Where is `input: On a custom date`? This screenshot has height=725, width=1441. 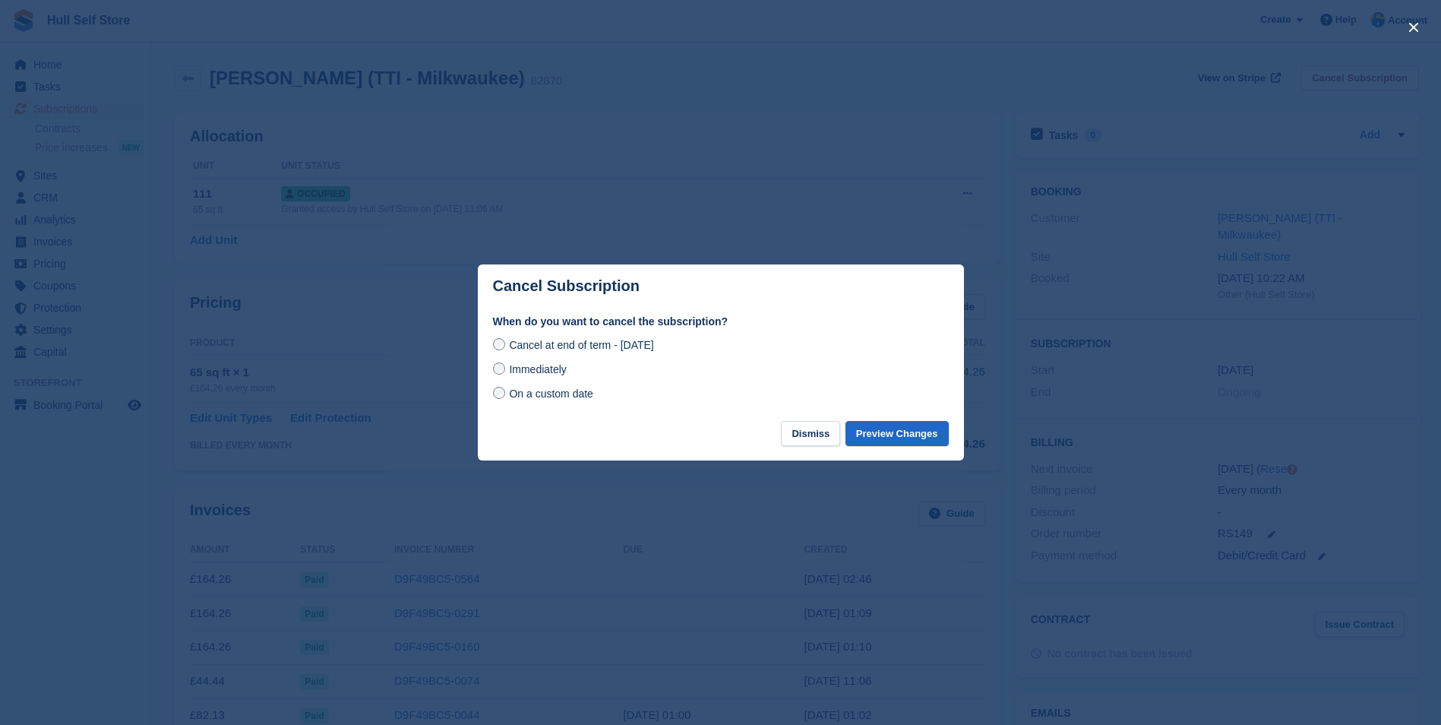 input: On a custom date is located at coordinates (499, 393).